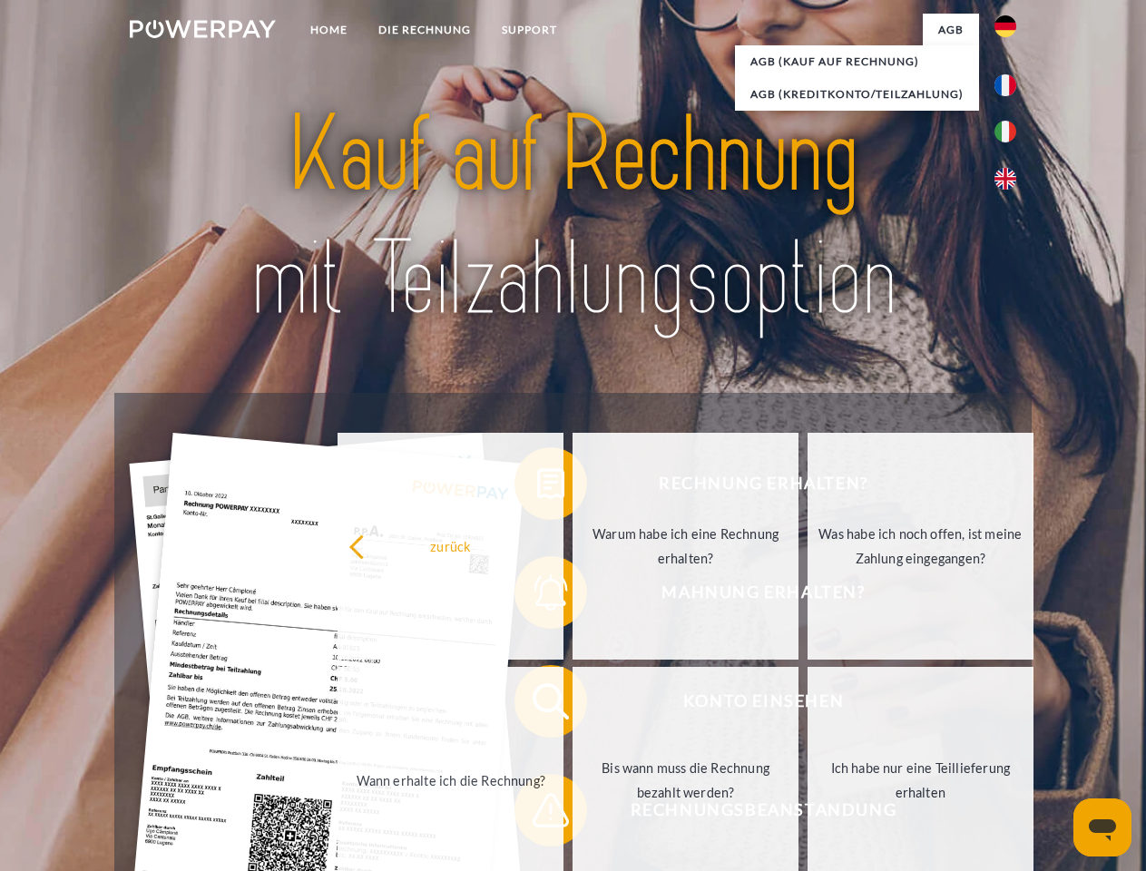  I want to click on a: SUPPORT, so click(529, 30).